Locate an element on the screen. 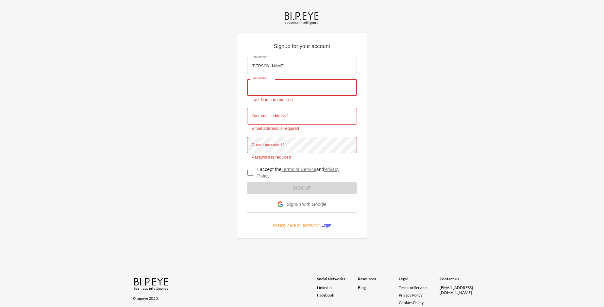 This screenshot has width=604, height=307. div: Legal is located at coordinates (419, 280).